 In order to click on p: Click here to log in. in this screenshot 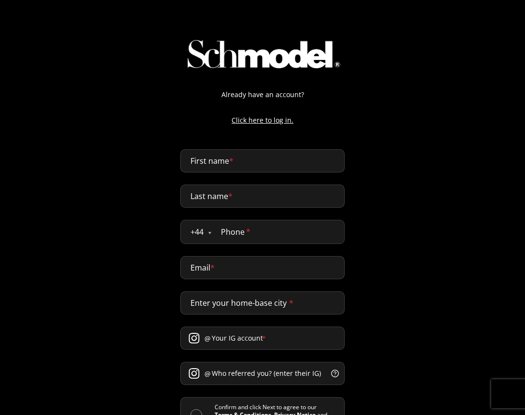, I will do `click(262, 120)`.